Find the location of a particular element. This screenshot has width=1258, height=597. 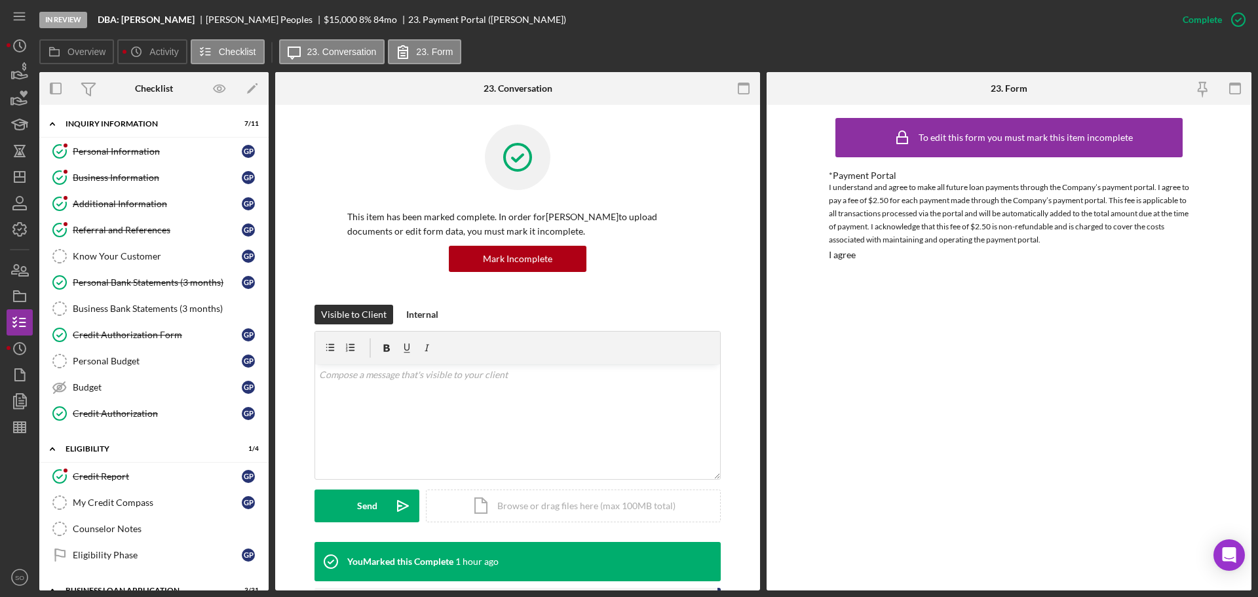

div: Budget is located at coordinates (157, 387).